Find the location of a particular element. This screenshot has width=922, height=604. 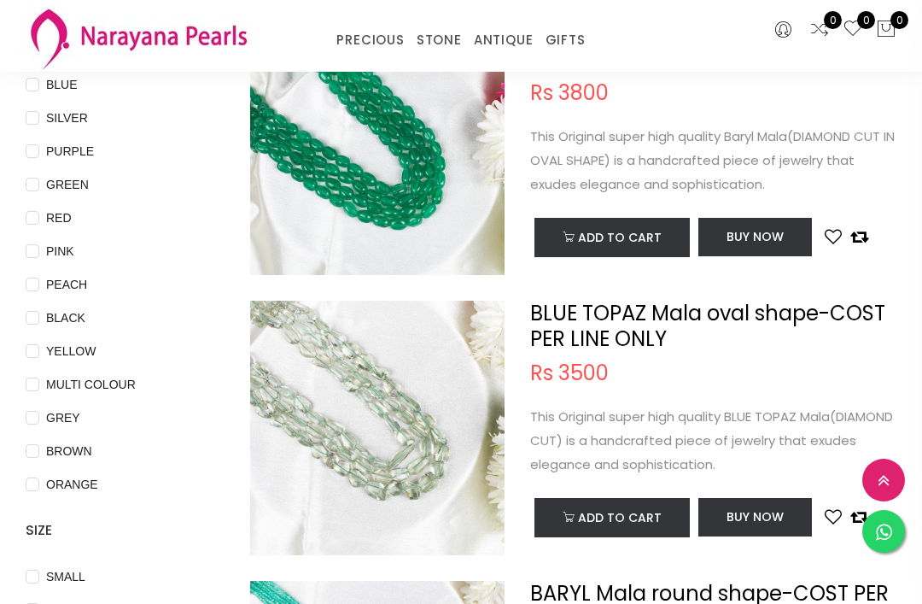

span: PINK is located at coordinates (60, 251).